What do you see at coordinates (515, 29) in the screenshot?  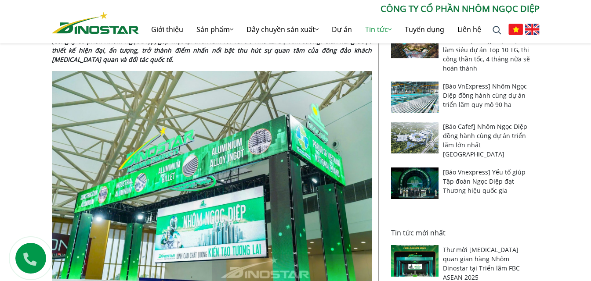 I see `img: Tiếng Việt` at bounding box center [515, 29].